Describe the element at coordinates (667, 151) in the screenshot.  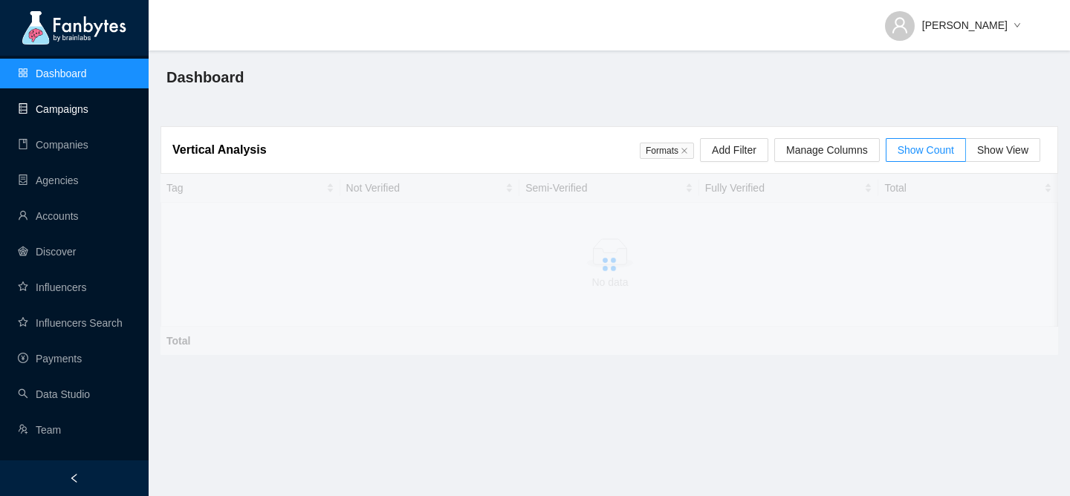
I see `span: Formats` at that location.